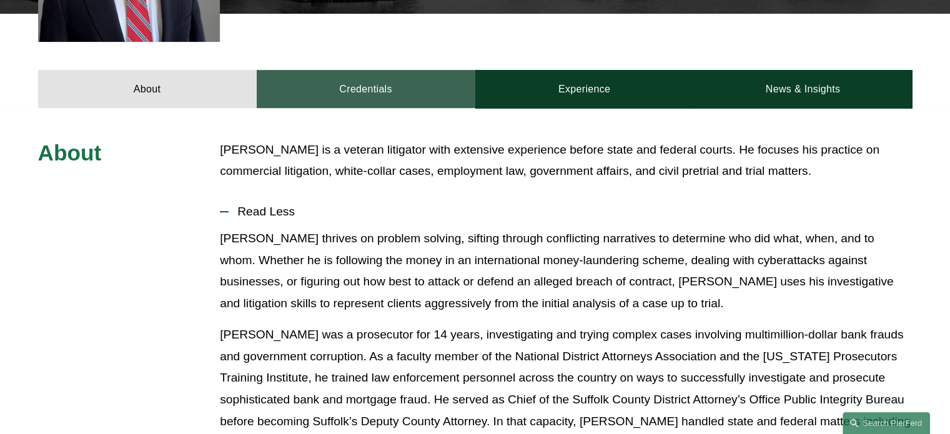 The image size is (950, 434). What do you see at coordinates (566, 212) in the screenshot?
I see `button: Read Less` at bounding box center [566, 212].